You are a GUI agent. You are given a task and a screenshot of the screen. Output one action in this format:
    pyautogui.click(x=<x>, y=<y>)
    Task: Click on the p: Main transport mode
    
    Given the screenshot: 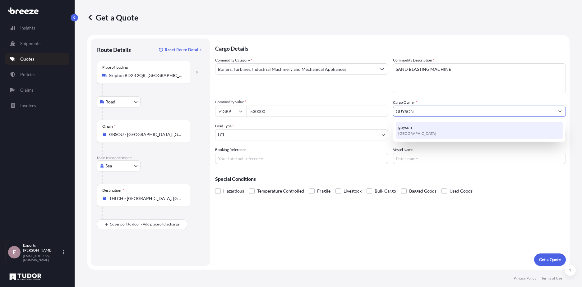 What is the action you would take?
    pyautogui.click(x=150, y=158)
    